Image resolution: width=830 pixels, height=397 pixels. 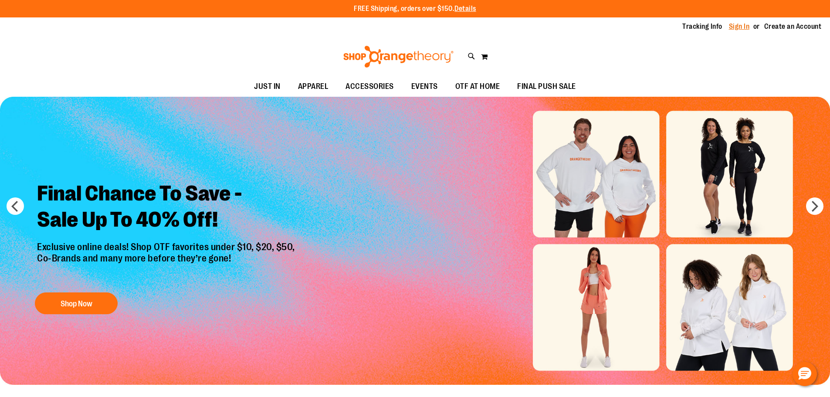 What do you see at coordinates (740, 27) in the screenshot?
I see `a: Sign In` at bounding box center [740, 27].